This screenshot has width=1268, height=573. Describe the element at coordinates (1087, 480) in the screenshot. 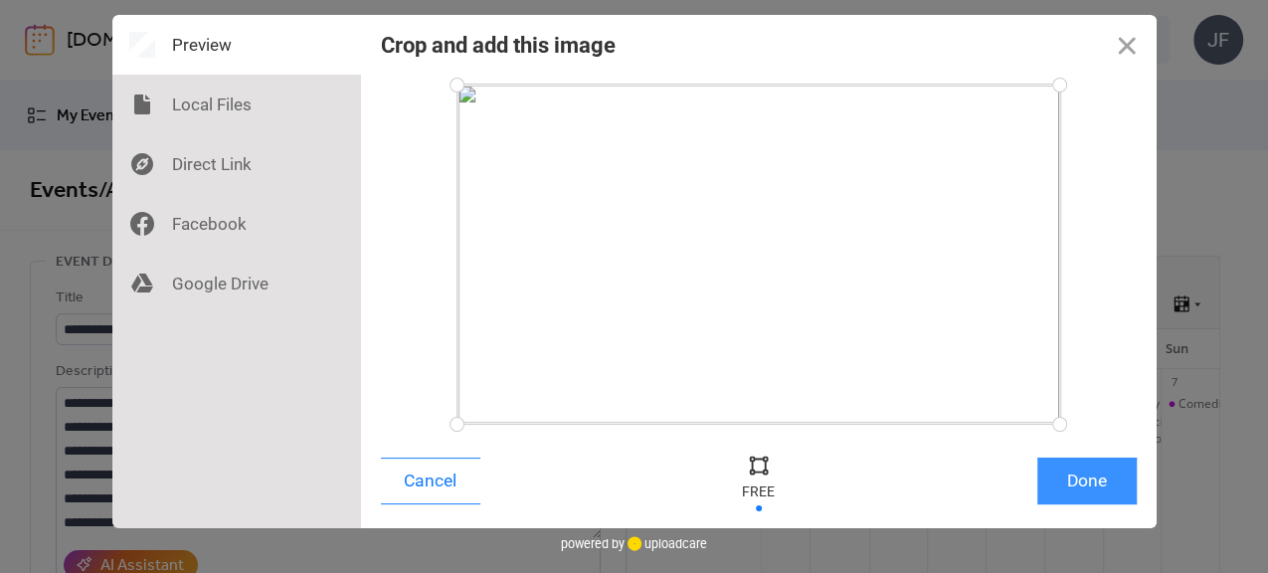

I see `button: Done` at that location.